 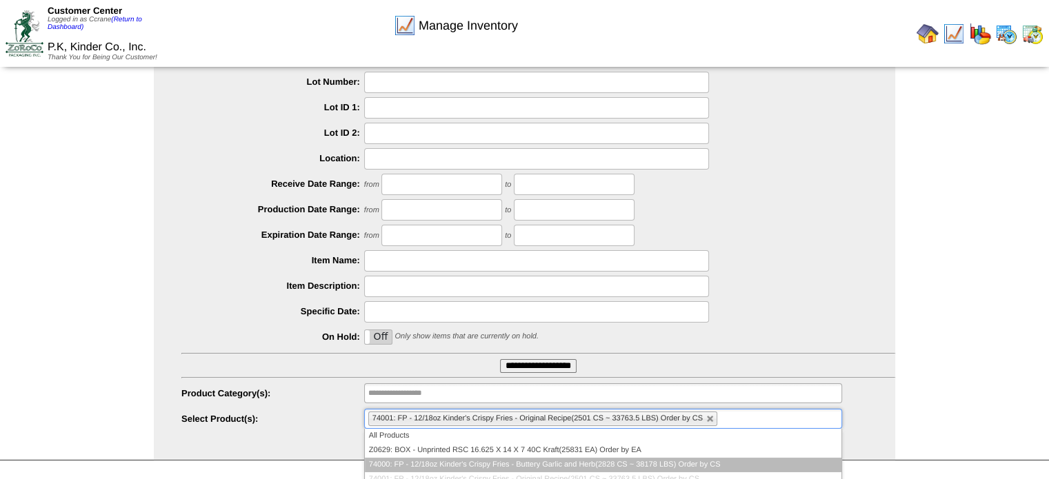 What do you see at coordinates (273, 337) in the screenshot?
I see `label: On Hold:` at bounding box center [273, 337].